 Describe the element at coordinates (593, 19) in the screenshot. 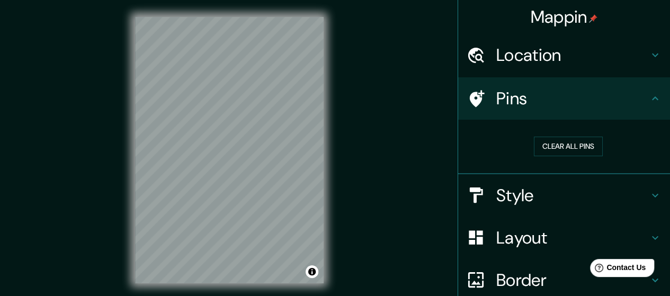

I see `img: pin-icon.png` at that location.